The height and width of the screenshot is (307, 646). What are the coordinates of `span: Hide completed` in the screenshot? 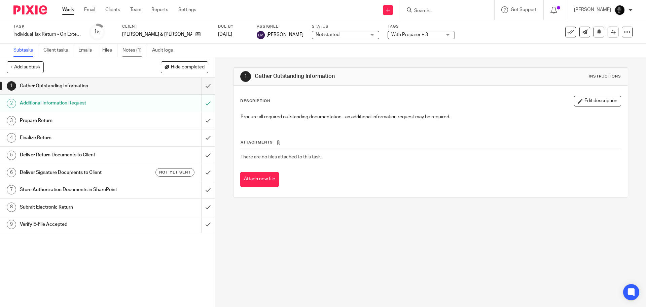 It's located at (188, 67).